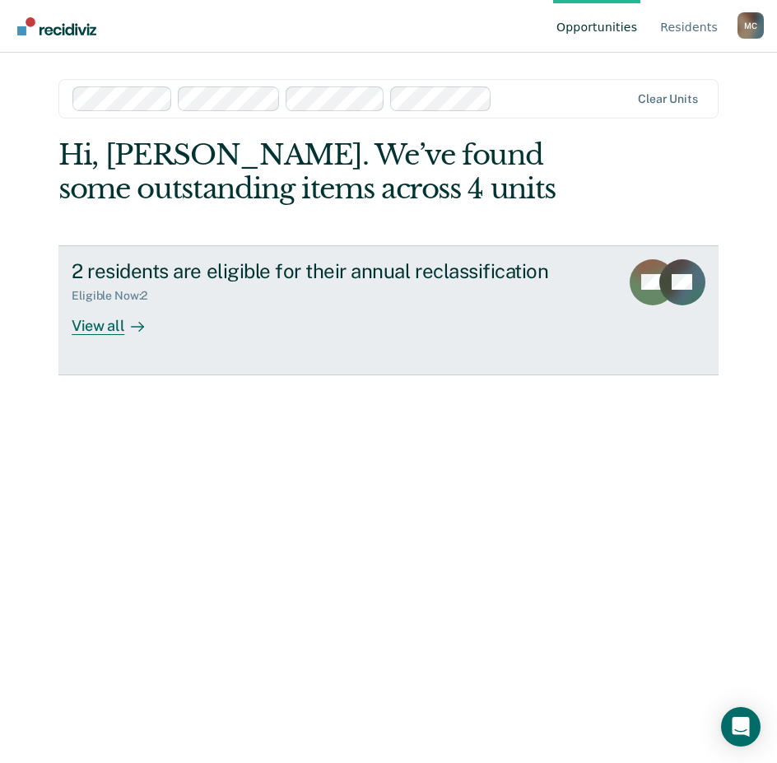 The height and width of the screenshot is (763, 777). What do you see at coordinates (668, 99) in the screenshot?
I see `div: Clear units` at bounding box center [668, 99].